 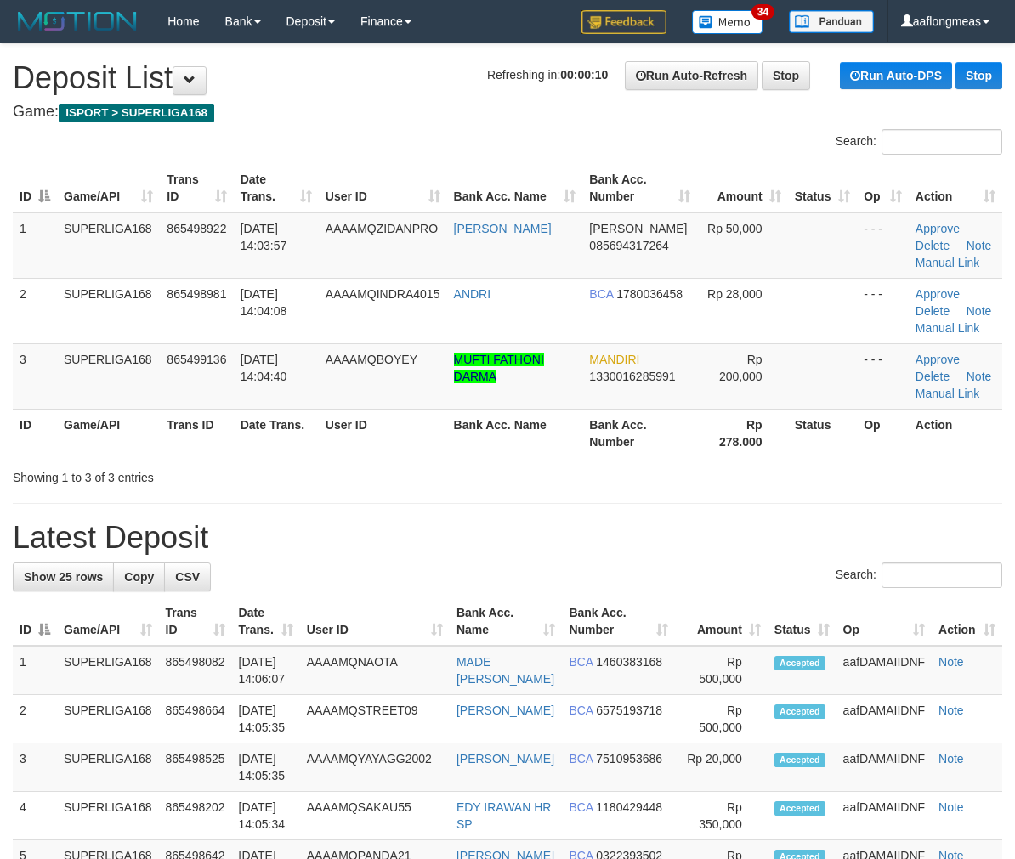 What do you see at coordinates (63, 577) in the screenshot?
I see `span: Show 25 rows` at bounding box center [63, 577].